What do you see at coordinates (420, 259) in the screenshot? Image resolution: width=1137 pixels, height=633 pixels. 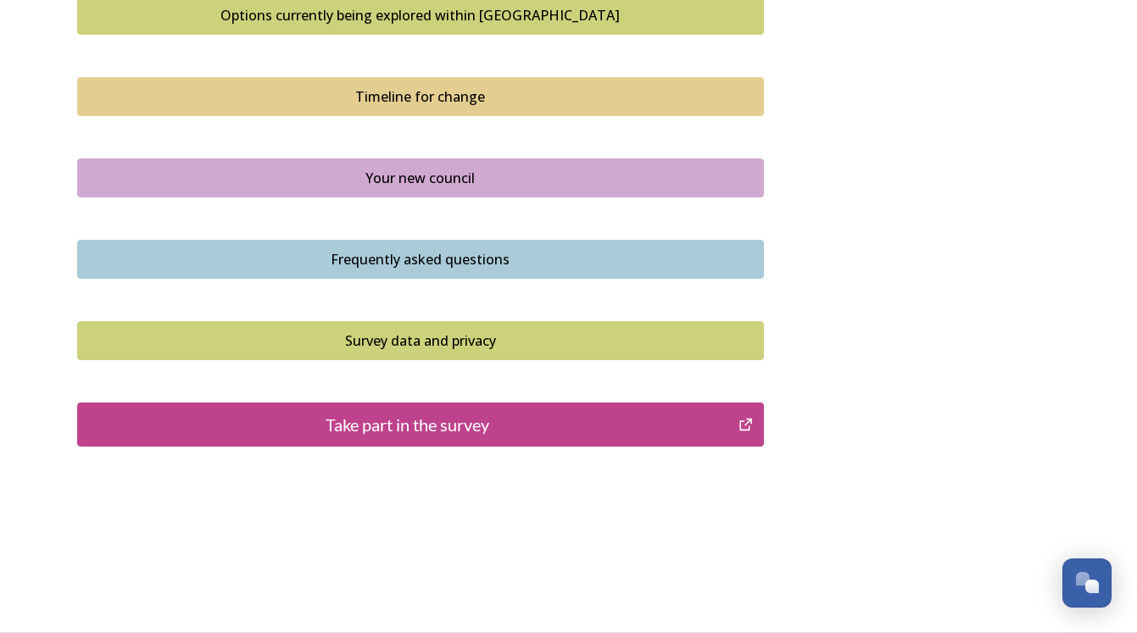 I see `div: Frequently asked questions` at bounding box center [420, 259].